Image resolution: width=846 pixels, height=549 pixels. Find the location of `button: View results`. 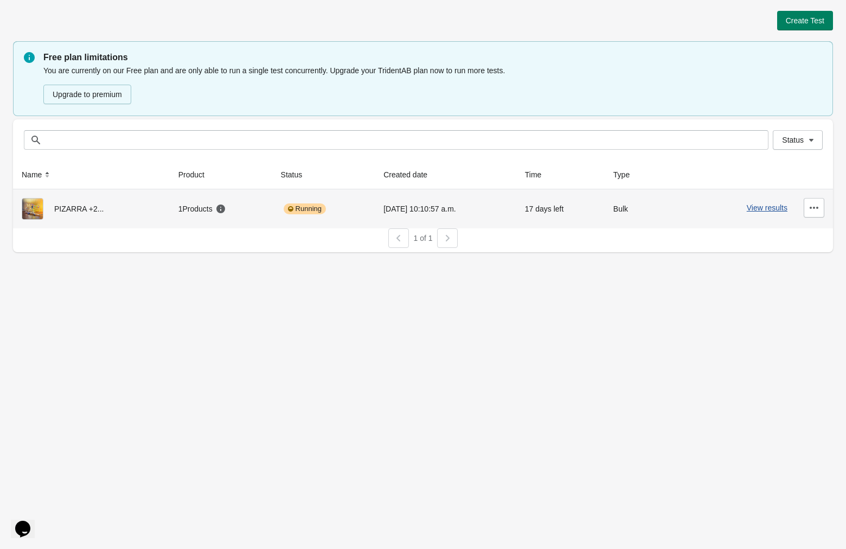

button: View results is located at coordinates (767, 208).